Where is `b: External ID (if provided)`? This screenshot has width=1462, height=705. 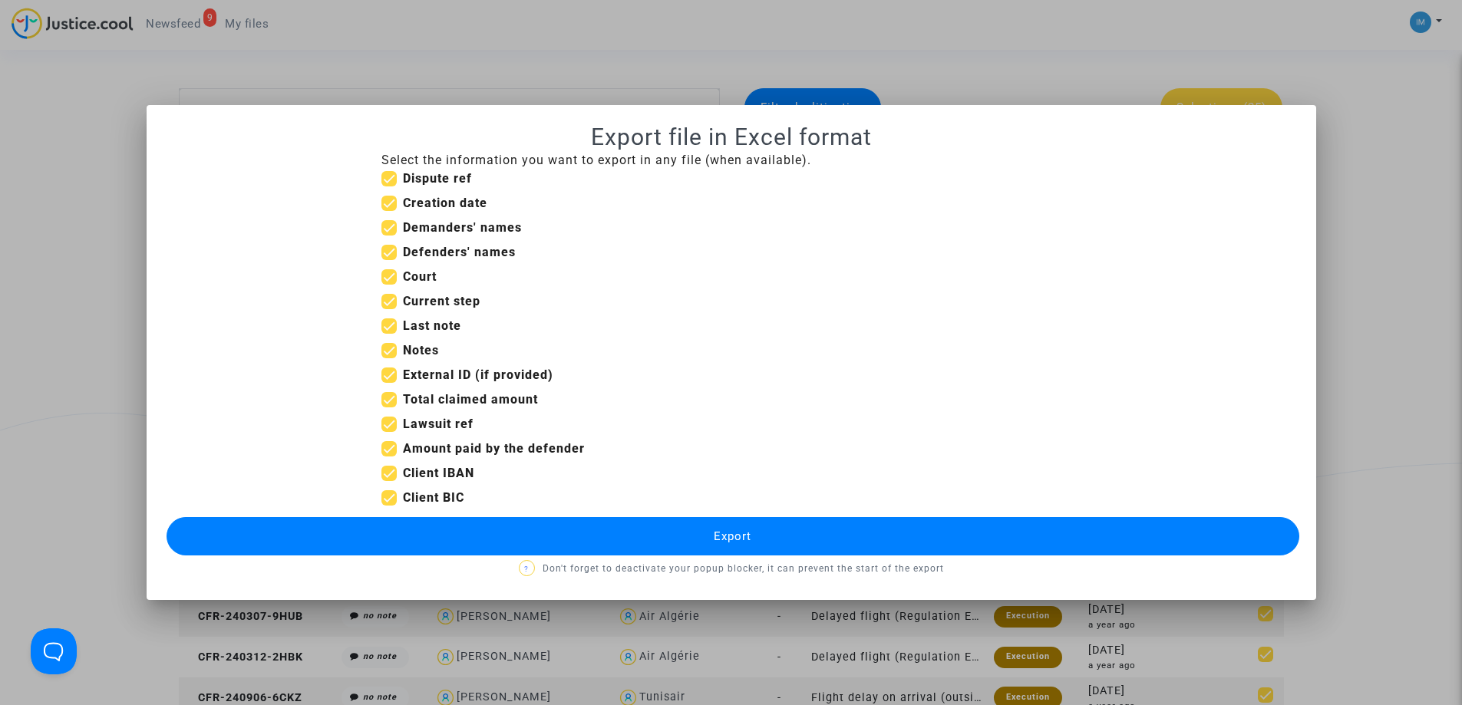 b: External ID (if provided) is located at coordinates (478, 374).